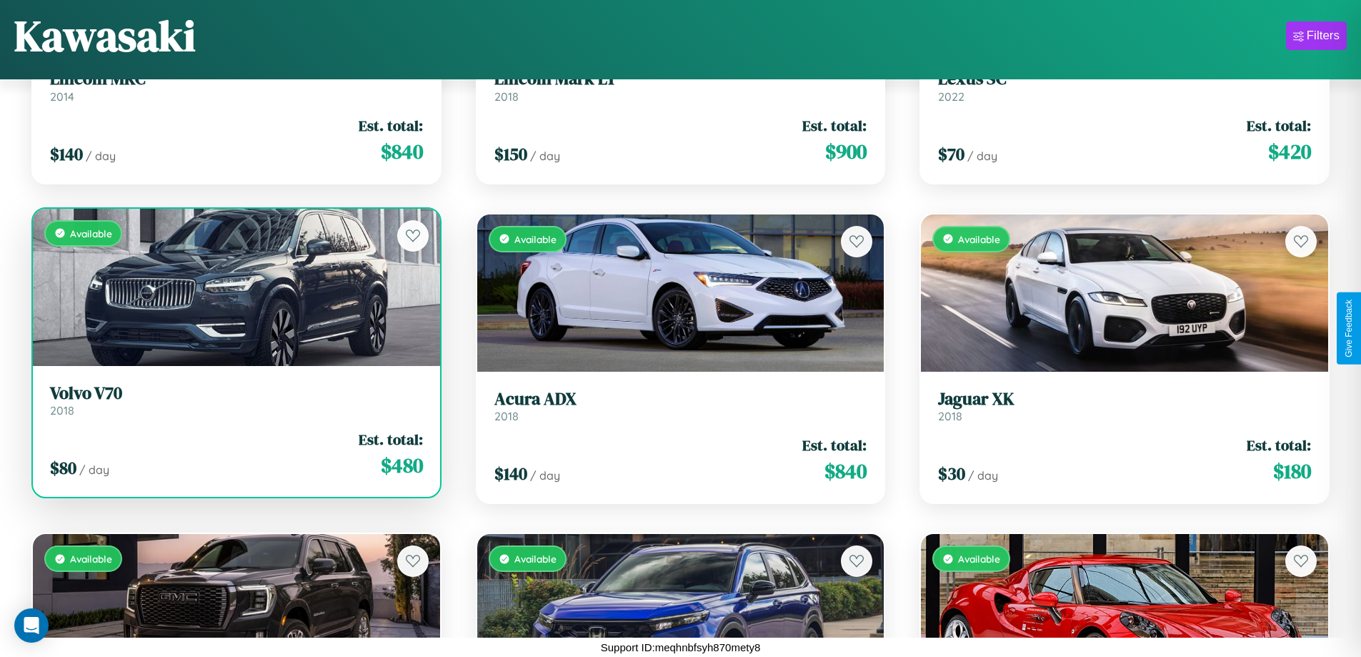 This screenshot has height=657, width=1361. Describe the element at coordinates (105, 36) in the screenshot. I see `h1: Kawasaki` at that location.